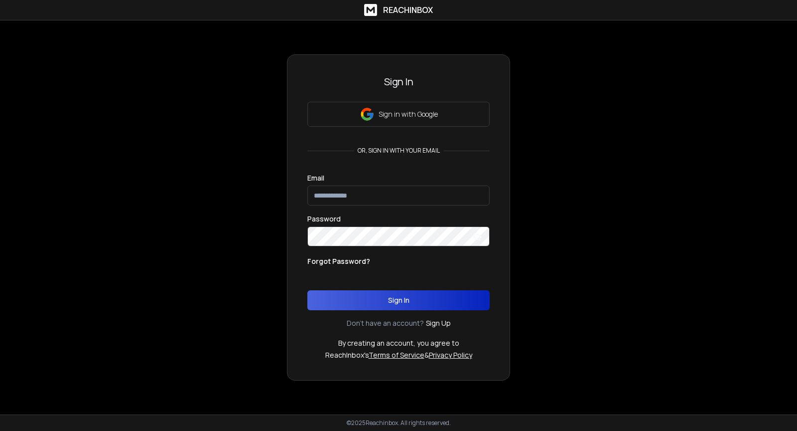 The image size is (797, 431). What do you see at coordinates (399, 82) in the screenshot?
I see `h3: Sign In` at bounding box center [399, 82].